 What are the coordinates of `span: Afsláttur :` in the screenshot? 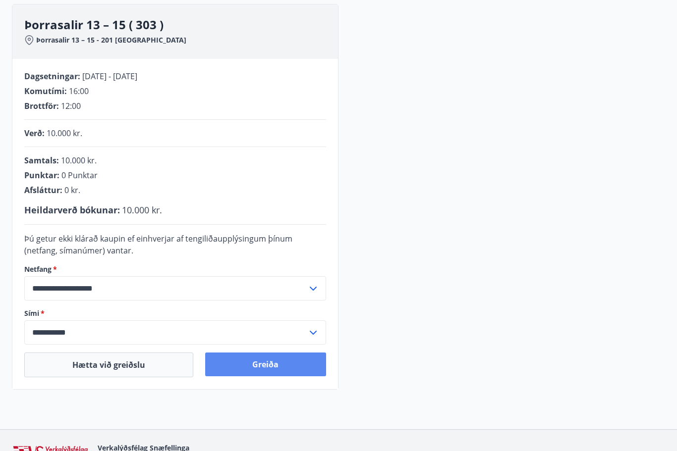 It's located at (43, 191).